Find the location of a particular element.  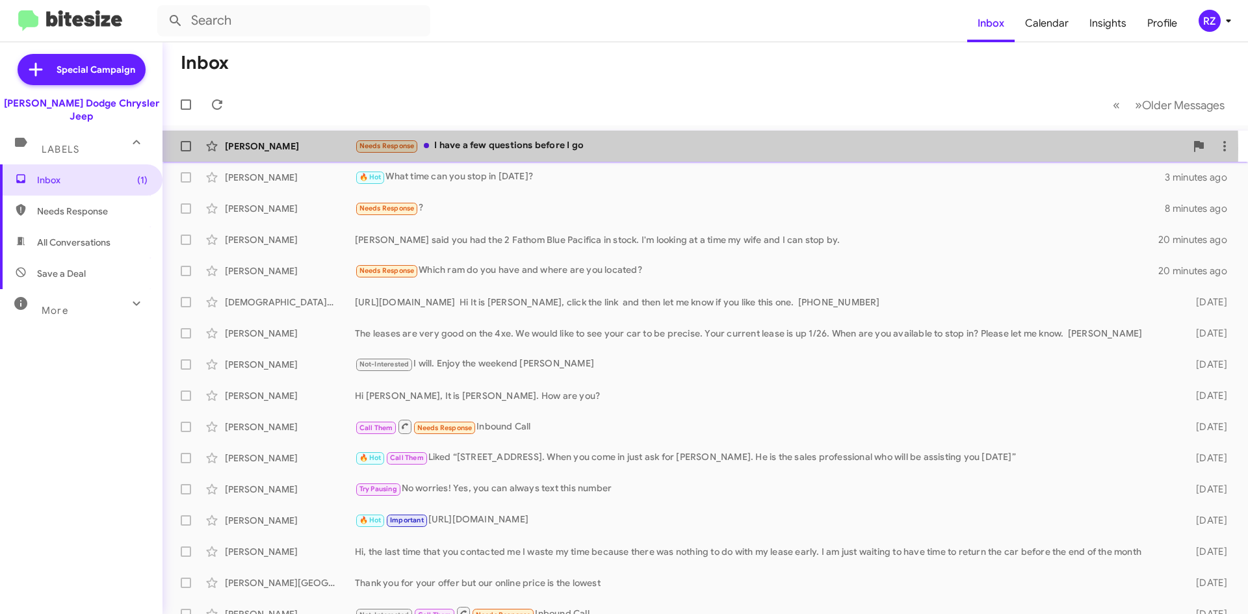

div: Hi, the last time that you contacted me I waste my time because there was nothing to do with my l... is located at coordinates (765, 552).